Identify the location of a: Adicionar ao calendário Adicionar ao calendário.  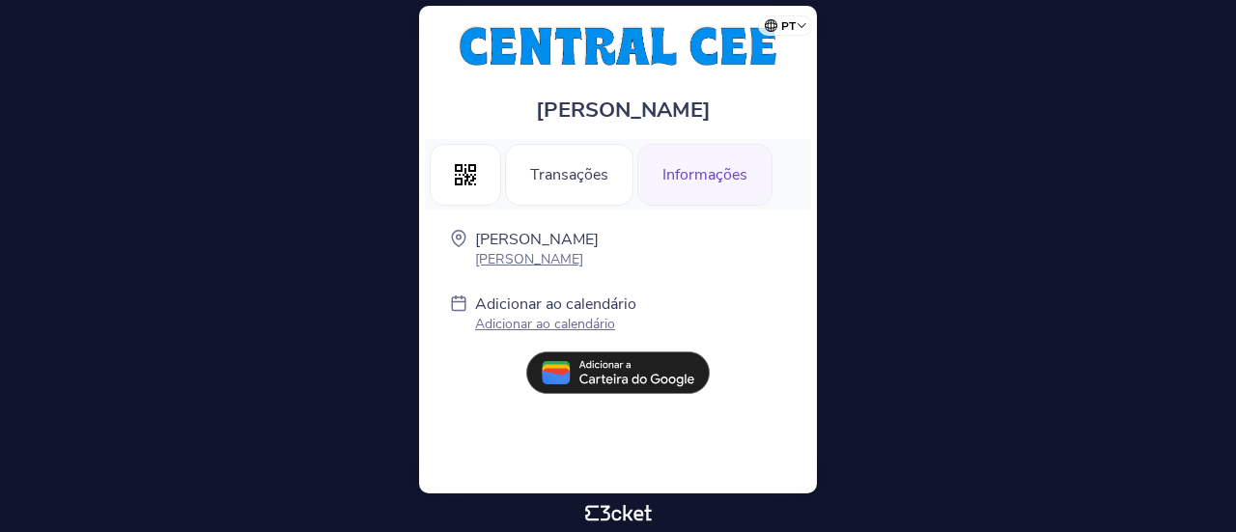
(555, 315).